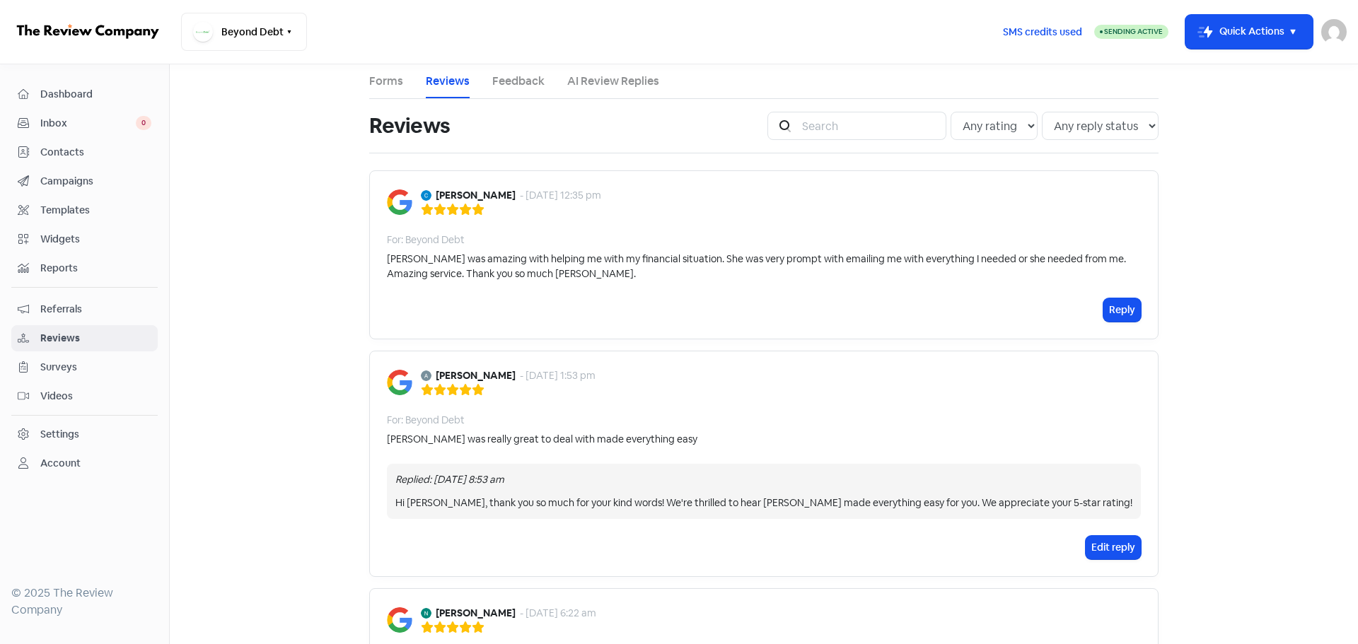  I want to click on span: Widgets, so click(96, 239).